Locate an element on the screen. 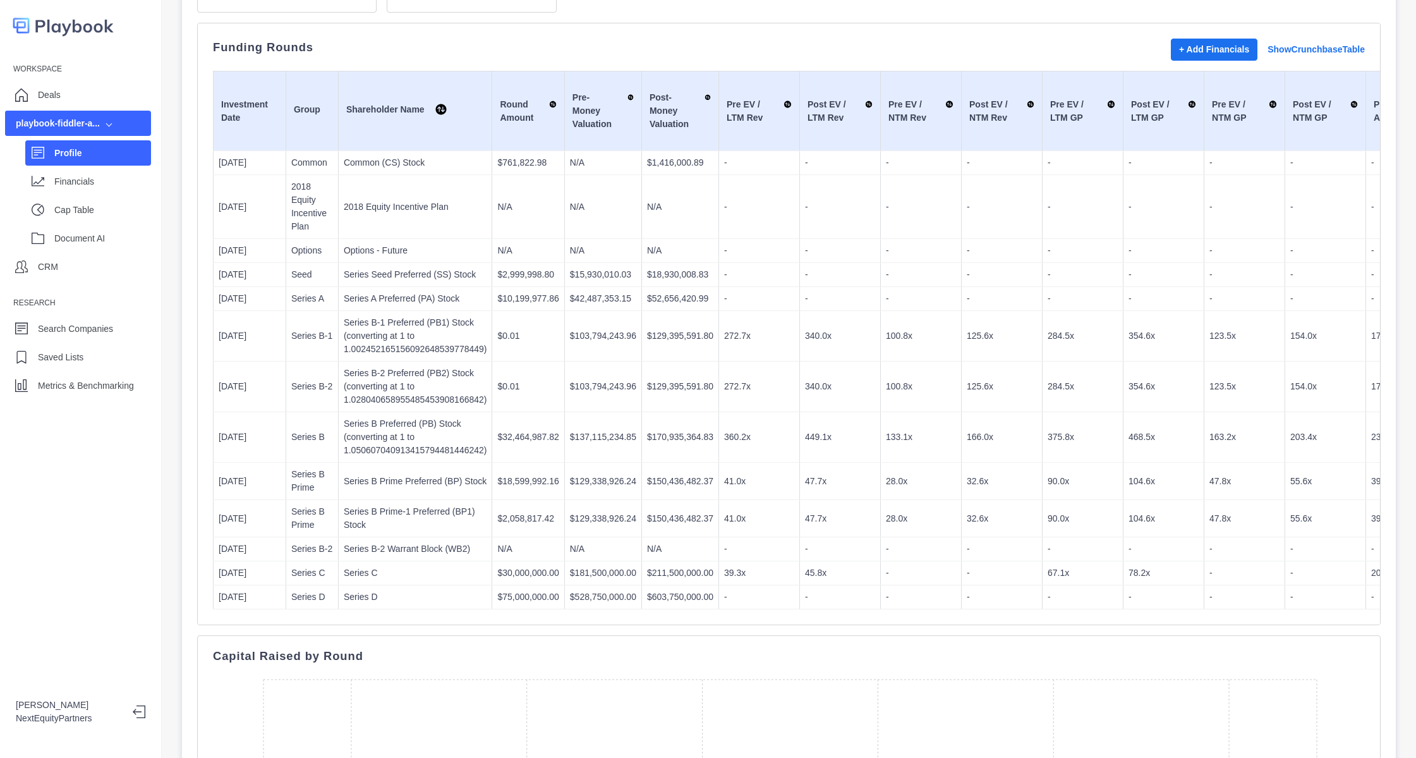 The width and height of the screenshot is (1416, 758). p: 123.5x is located at coordinates (1244, 386).